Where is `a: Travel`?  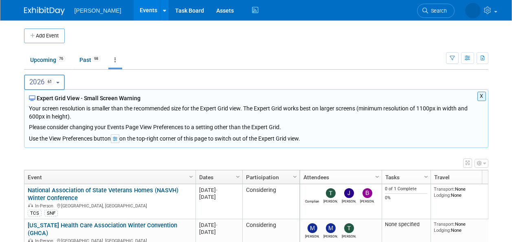 a: Travel is located at coordinates (462, 177).